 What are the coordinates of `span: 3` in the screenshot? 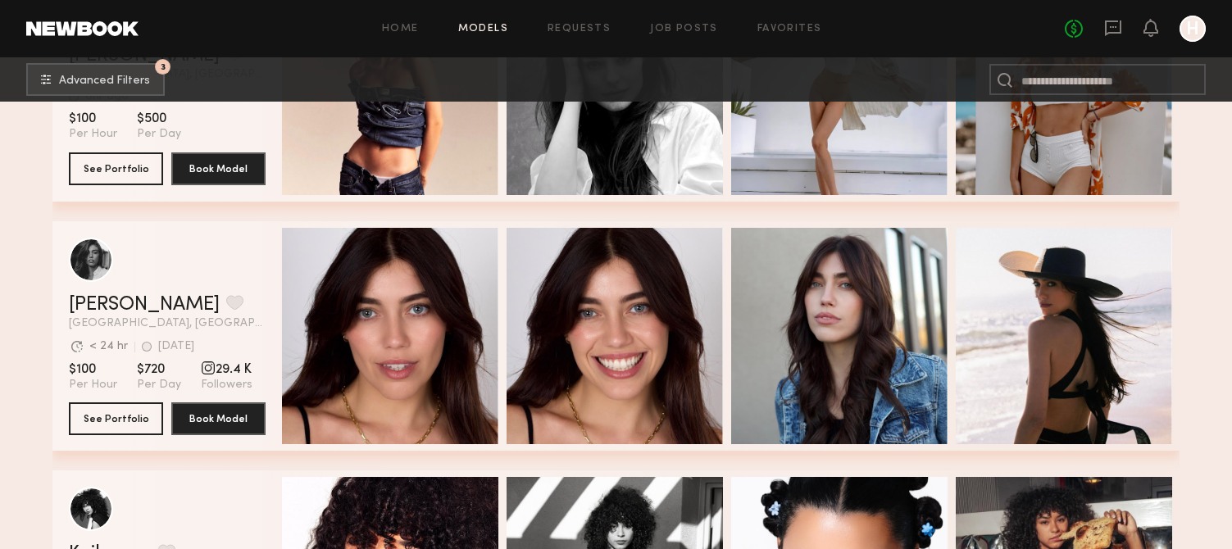 It's located at (163, 66).